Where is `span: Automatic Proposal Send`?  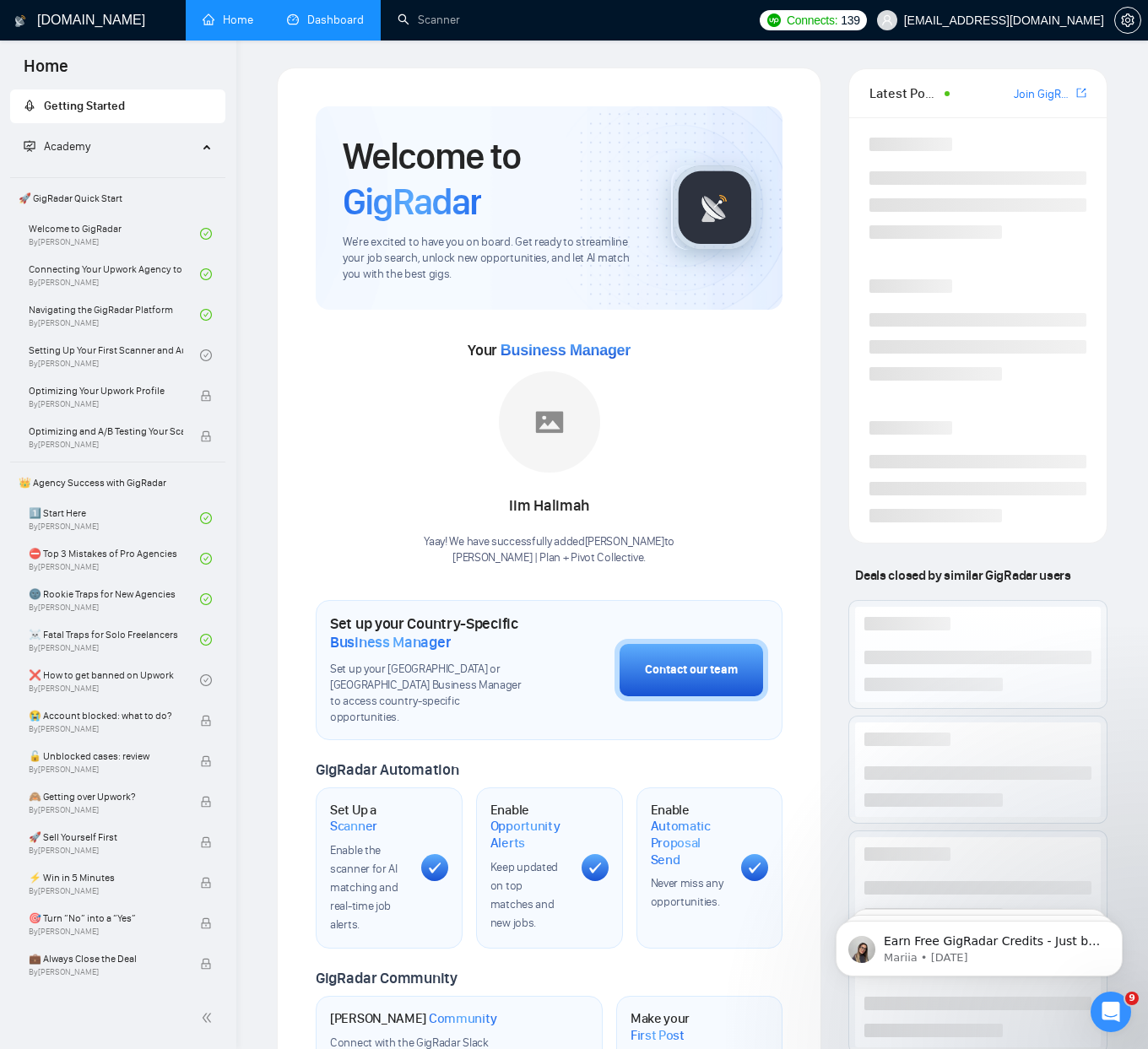
span: Automatic Proposal Send is located at coordinates (690, 842).